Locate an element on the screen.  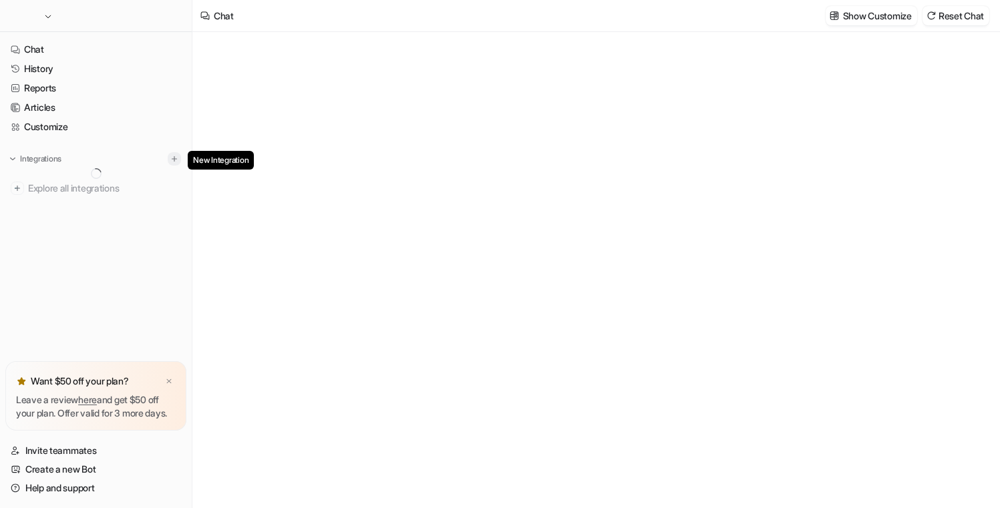
a: Reports is located at coordinates (95, 88).